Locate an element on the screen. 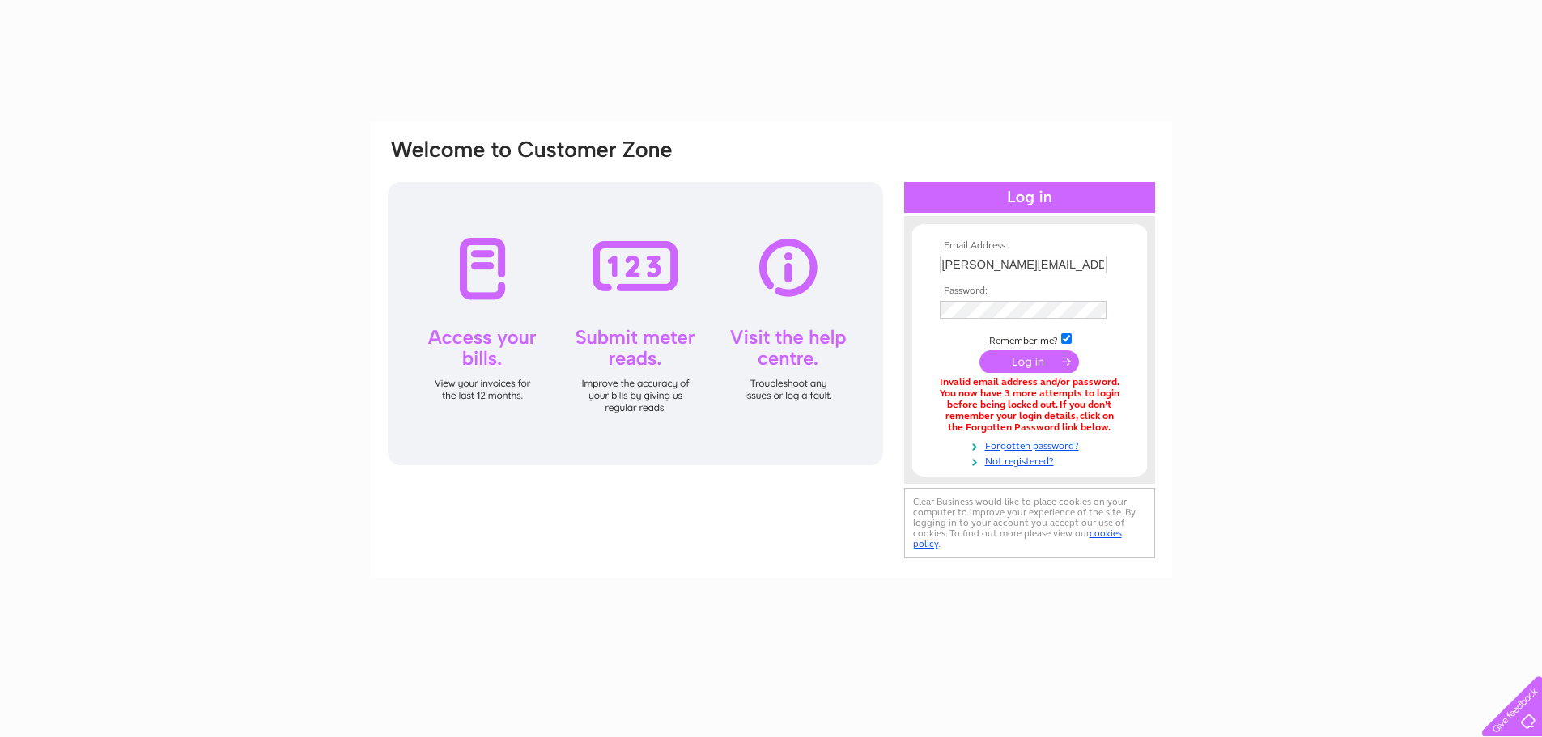 The image size is (1542, 737). th: Email Address: is located at coordinates (1030, 246).